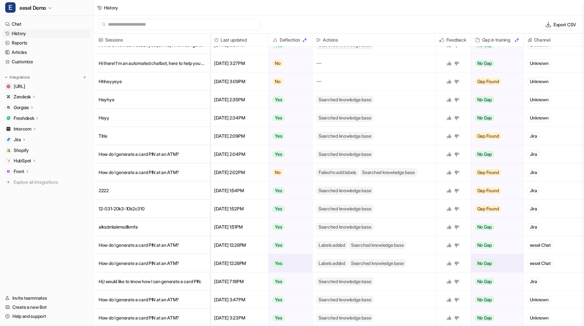 The width and height of the screenshot is (584, 326). Describe the element at coordinates (46, 316) in the screenshot. I see `a: Help and support` at that location.